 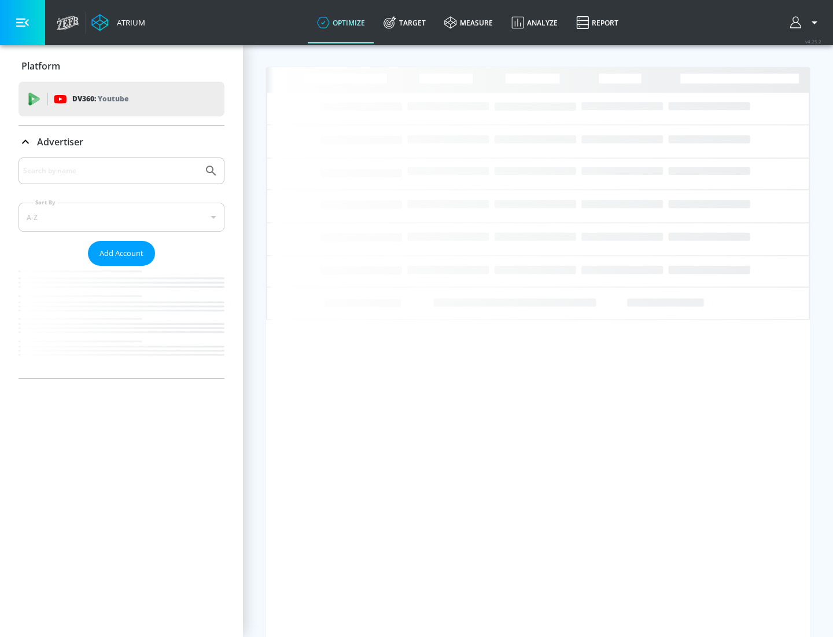 I want to click on p: Platform, so click(x=41, y=66).